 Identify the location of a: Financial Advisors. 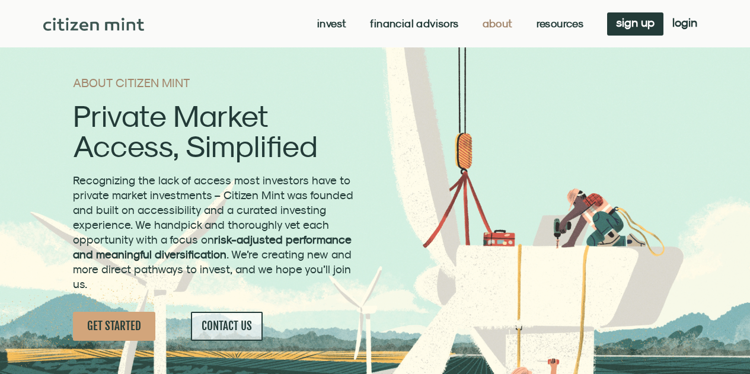
(414, 24).